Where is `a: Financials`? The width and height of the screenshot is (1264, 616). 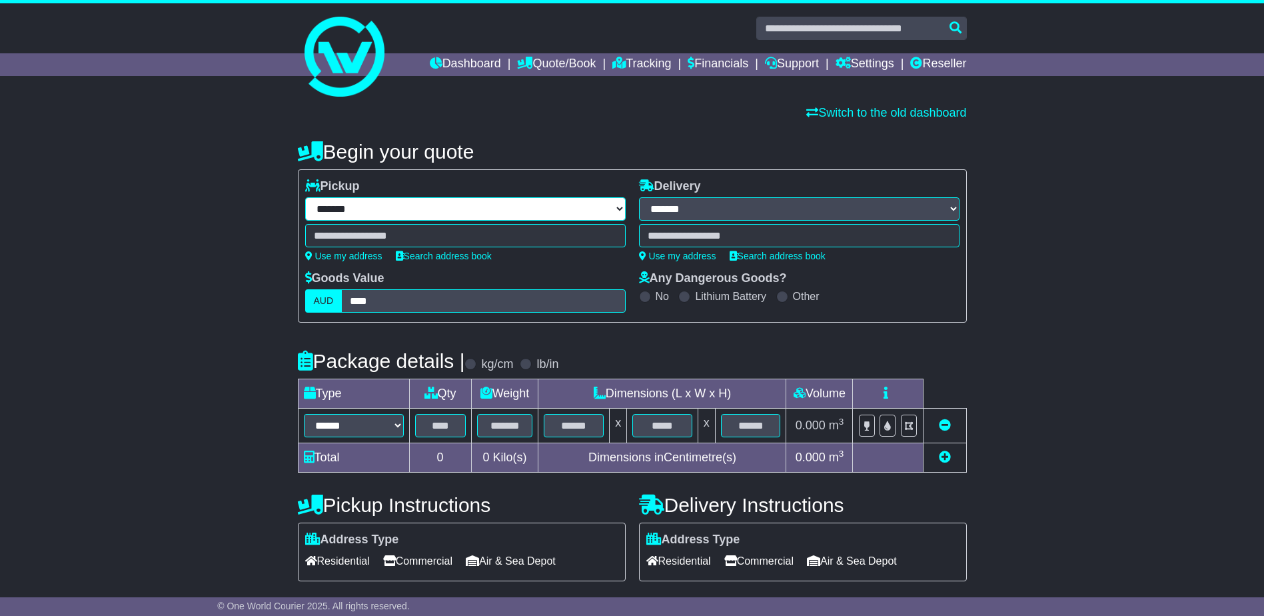 a: Financials is located at coordinates (718, 65).